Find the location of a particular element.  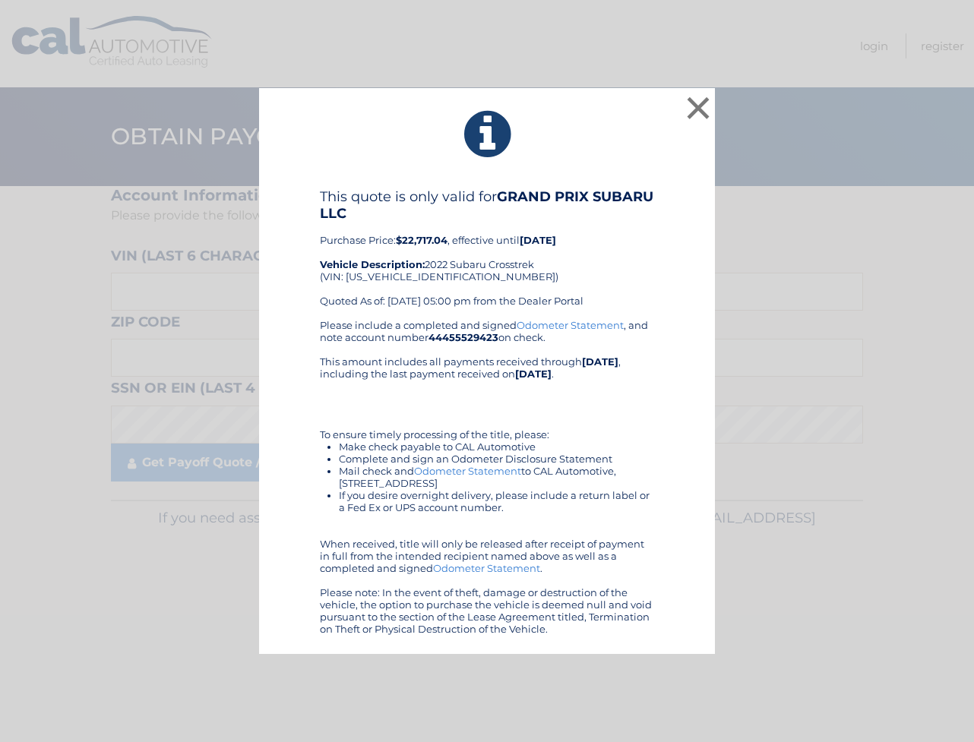

h4: This quote is only valid for is located at coordinates (487, 205).